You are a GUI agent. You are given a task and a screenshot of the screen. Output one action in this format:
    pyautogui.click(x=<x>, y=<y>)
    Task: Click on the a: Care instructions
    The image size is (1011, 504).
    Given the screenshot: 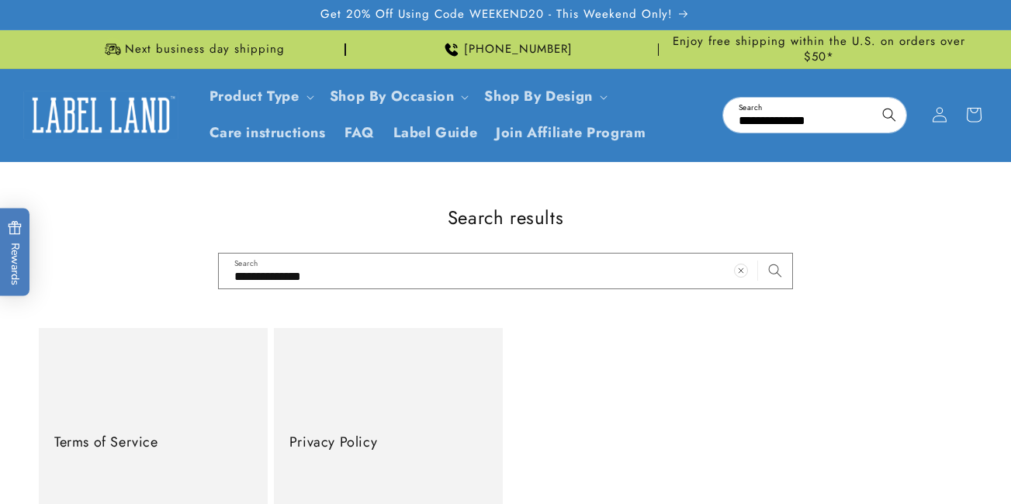 What is the action you would take?
    pyautogui.click(x=268, y=133)
    